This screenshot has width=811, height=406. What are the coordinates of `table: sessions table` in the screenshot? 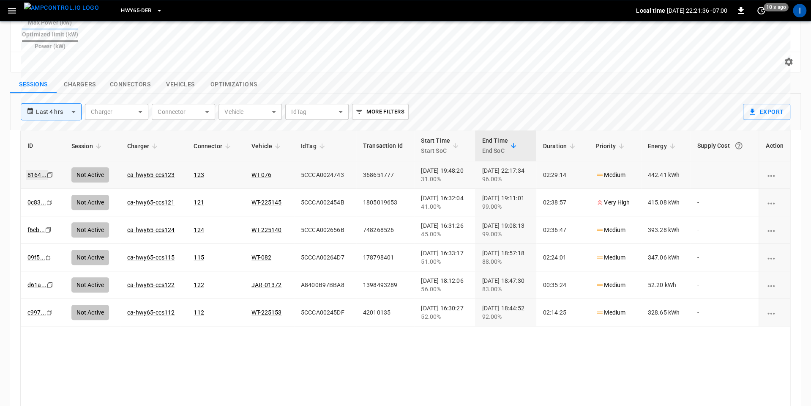 It's located at (406, 228).